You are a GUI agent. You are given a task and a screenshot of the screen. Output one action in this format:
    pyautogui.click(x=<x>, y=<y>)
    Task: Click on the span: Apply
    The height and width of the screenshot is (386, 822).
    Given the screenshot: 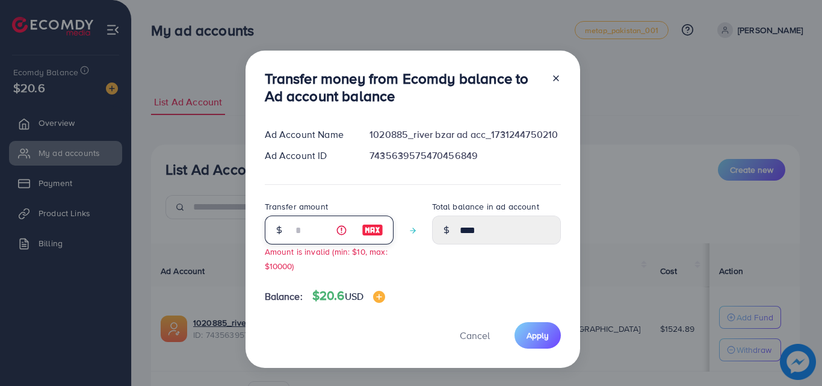 What is the action you would take?
    pyautogui.click(x=538, y=335)
    